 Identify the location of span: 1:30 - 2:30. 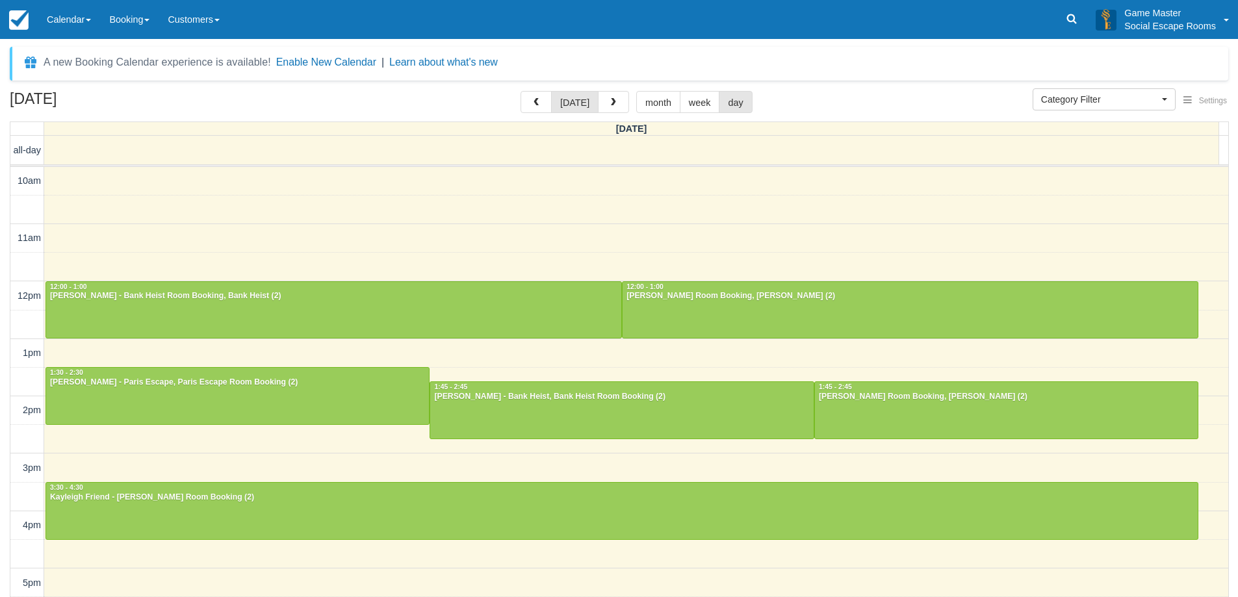
(66, 372).